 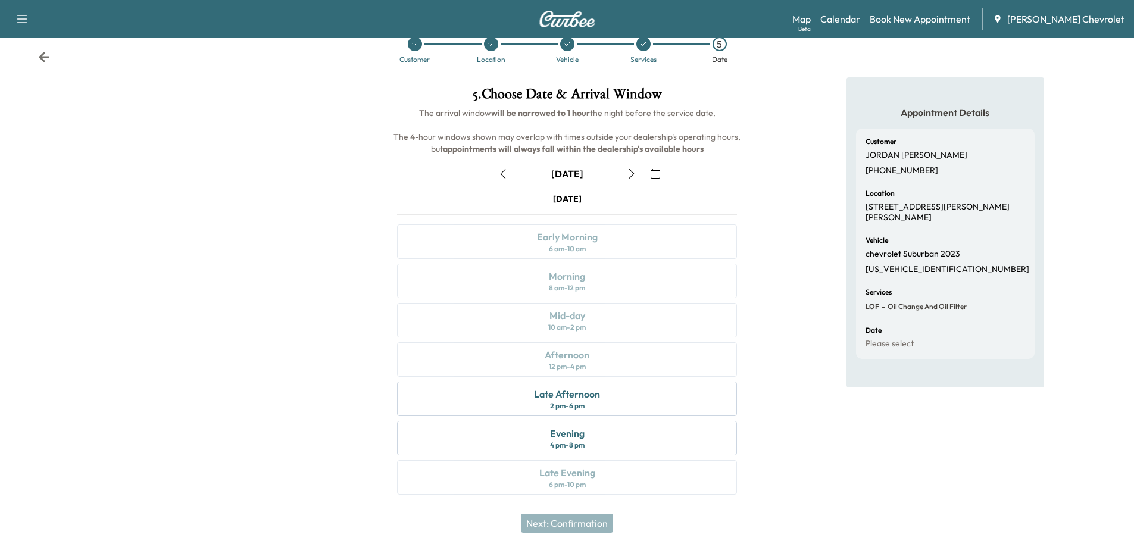 I want to click on div: Customer, so click(x=414, y=60).